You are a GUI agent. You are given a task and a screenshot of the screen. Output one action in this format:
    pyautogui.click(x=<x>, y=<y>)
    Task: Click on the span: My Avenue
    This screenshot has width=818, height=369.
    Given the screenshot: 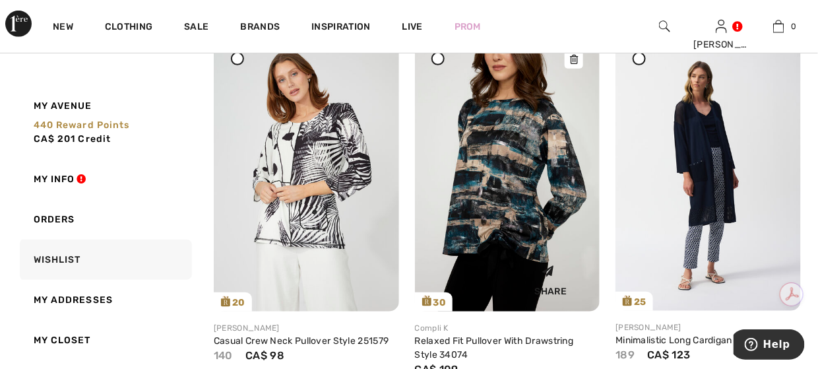 What is the action you would take?
    pyautogui.click(x=63, y=106)
    